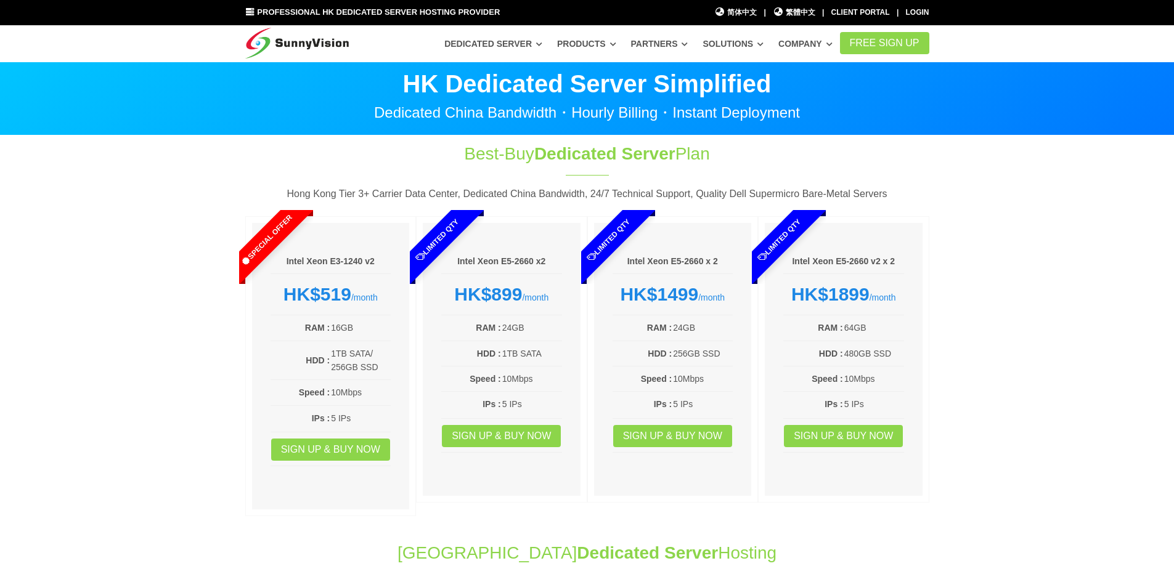 This screenshot has height=566, width=1174. Describe the element at coordinates (736, 12) in the screenshot. I see `a: 简体中文` at that location.